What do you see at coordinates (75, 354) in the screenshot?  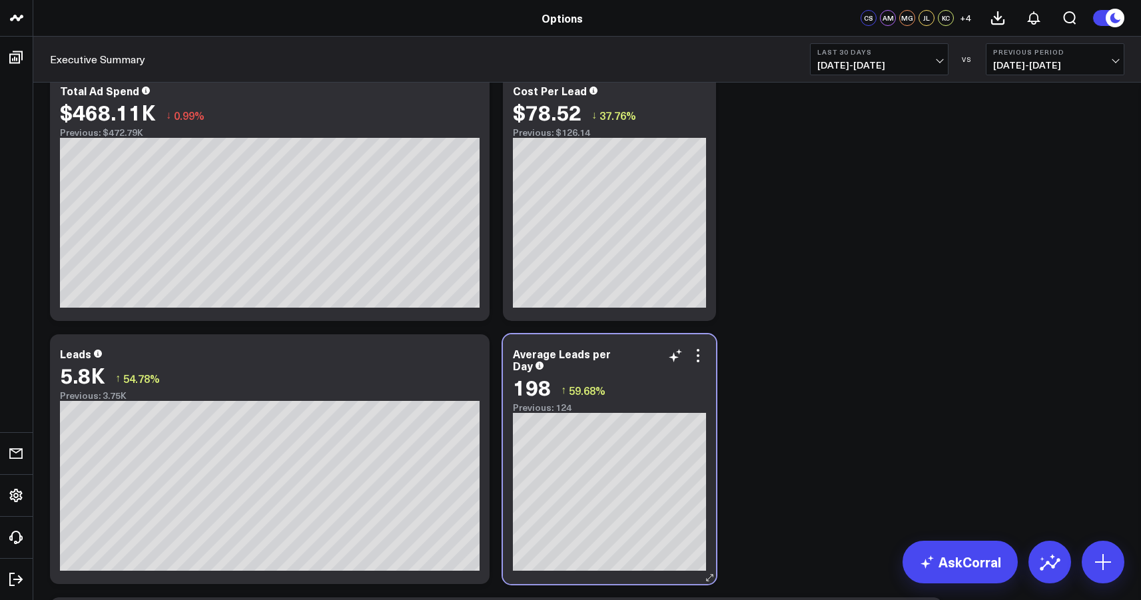 I see `div: Leads` at bounding box center [75, 354].